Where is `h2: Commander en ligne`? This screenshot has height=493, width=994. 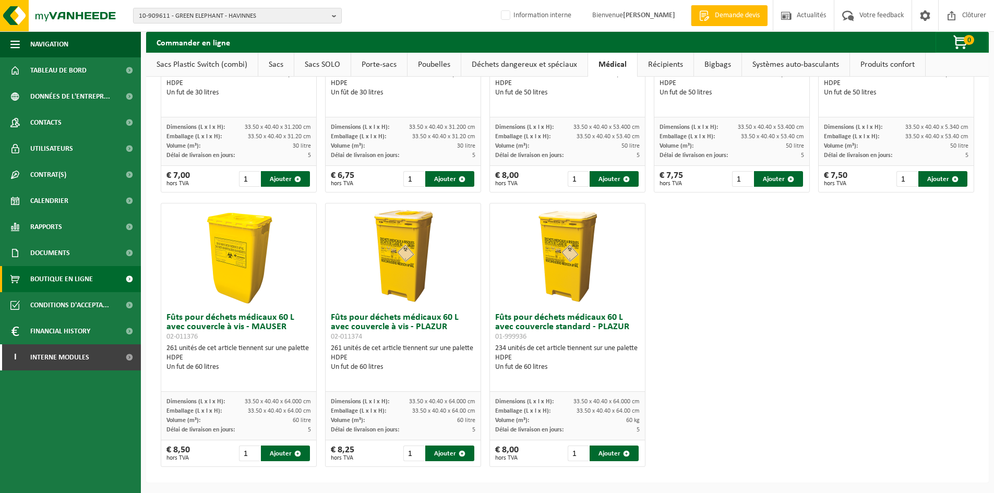 h2: Commander en ligne is located at coordinates (193, 42).